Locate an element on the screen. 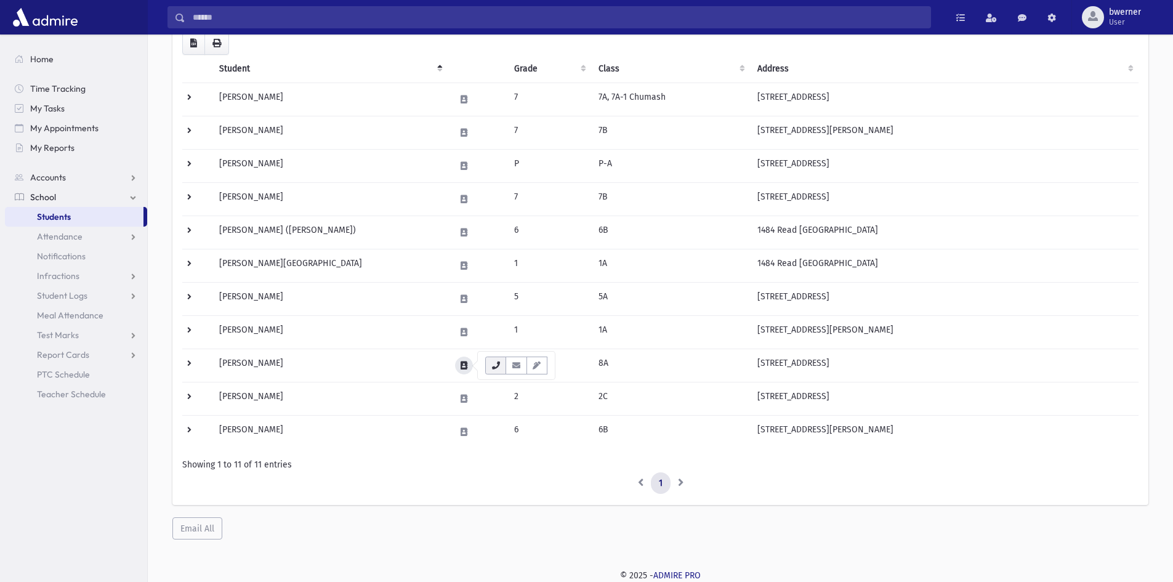  a: Teacher Schedule is located at coordinates (76, 394).